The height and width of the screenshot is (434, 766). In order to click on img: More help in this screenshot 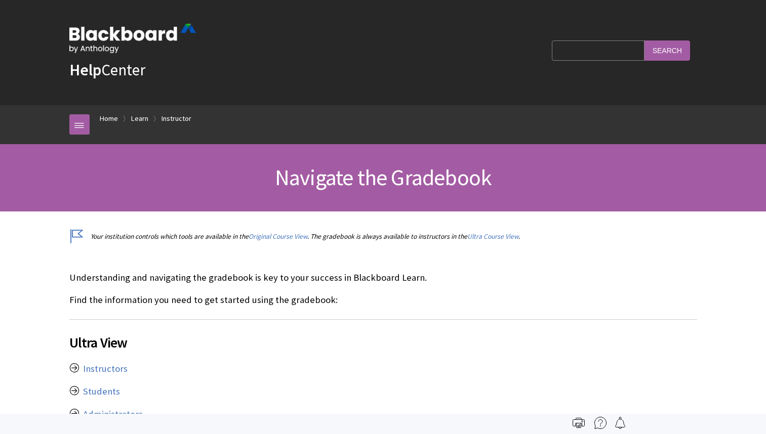, I will do `click(600, 423)`.